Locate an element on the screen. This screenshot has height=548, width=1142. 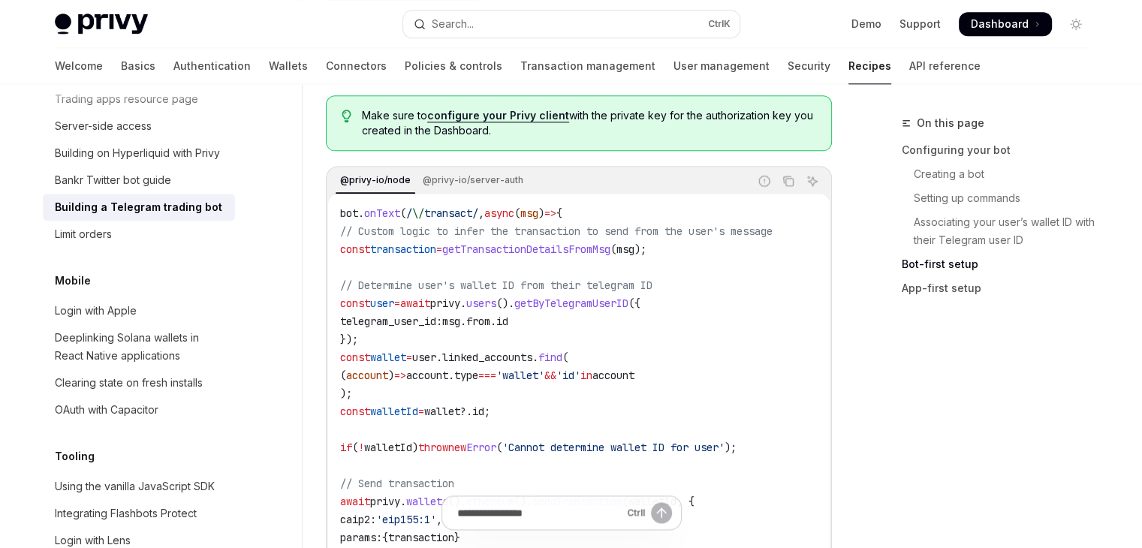
div: Using the vanilla JavaScript SDK is located at coordinates (134, 487).